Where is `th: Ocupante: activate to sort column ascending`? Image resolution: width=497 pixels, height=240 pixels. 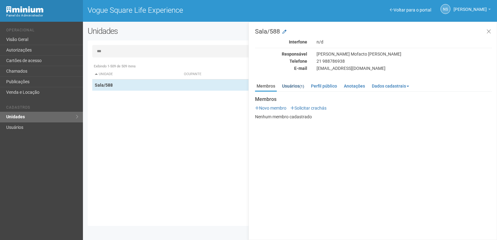 th: Ocupante: activate to sort column ascending is located at coordinates (263, 74).